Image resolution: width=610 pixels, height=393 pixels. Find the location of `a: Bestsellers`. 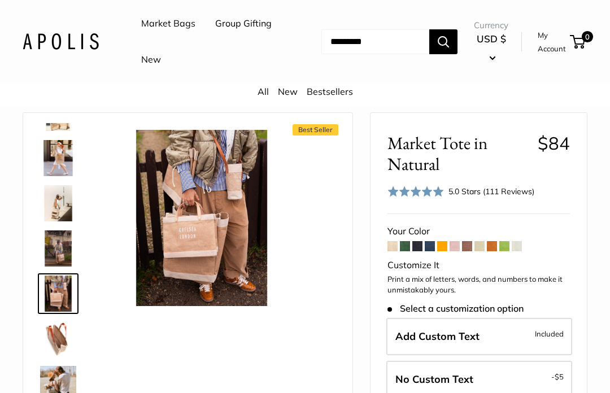

a: Bestsellers is located at coordinates (330, 92).